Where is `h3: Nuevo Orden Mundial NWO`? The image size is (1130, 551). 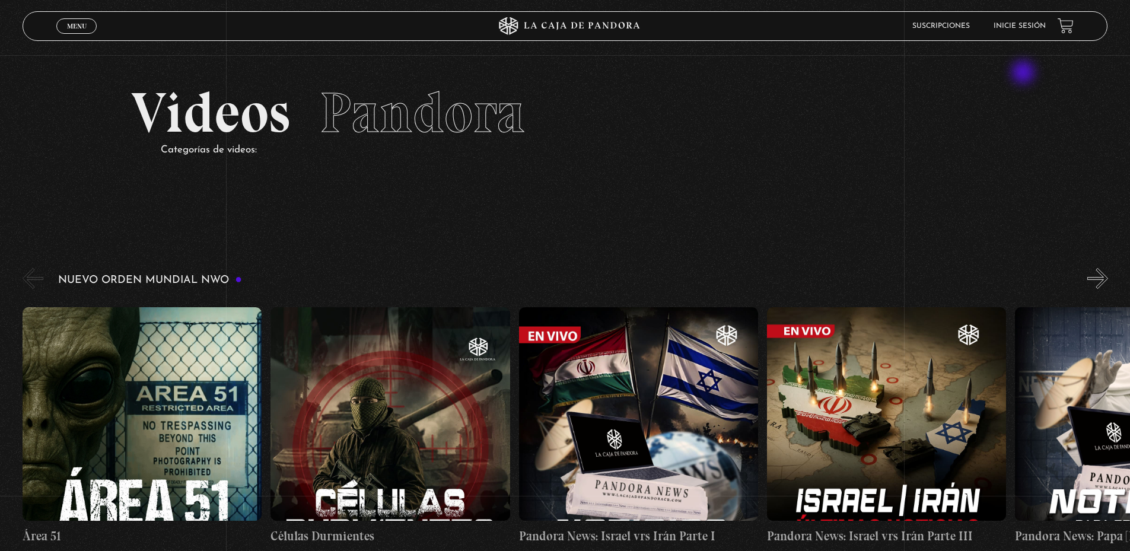 h3: Nuevo Orden Mundial NWO is located at coordinates (150, 280).